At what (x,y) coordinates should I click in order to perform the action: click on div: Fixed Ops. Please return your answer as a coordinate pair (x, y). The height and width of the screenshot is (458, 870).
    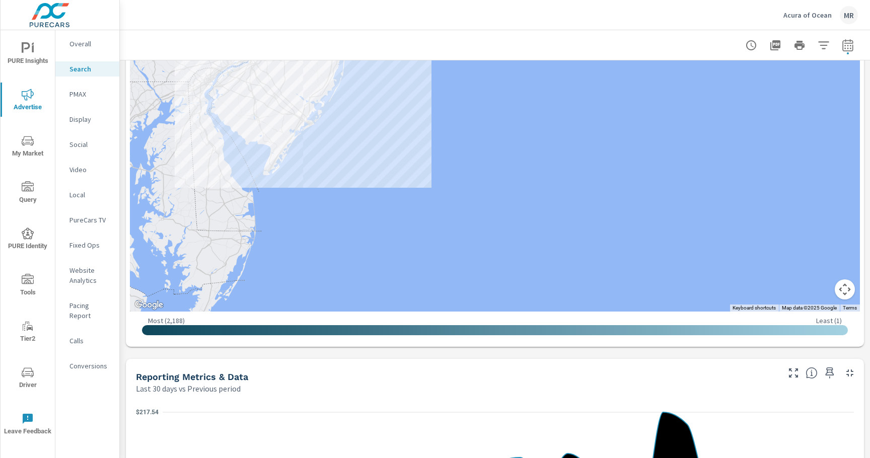
    Looking at the image, I should click on (87, 245).